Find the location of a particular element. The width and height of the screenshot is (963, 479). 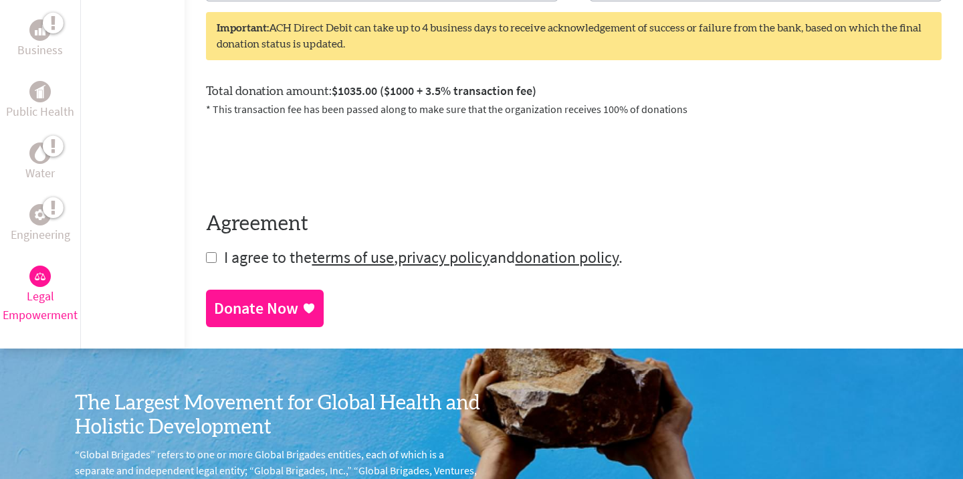

p: Public Health is located at coordinates (40, 112).